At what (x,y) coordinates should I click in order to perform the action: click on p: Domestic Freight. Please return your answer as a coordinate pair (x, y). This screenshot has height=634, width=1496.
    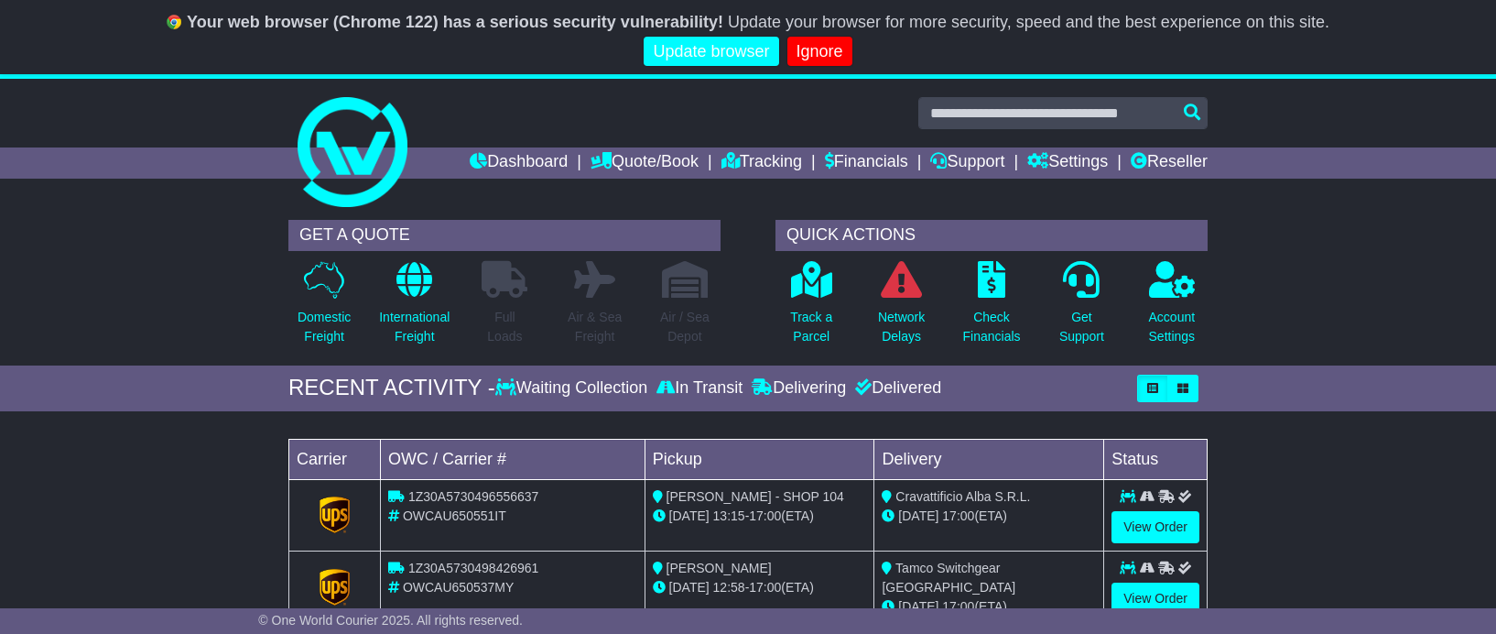
    Looking at the image, I should click on (324, 327).